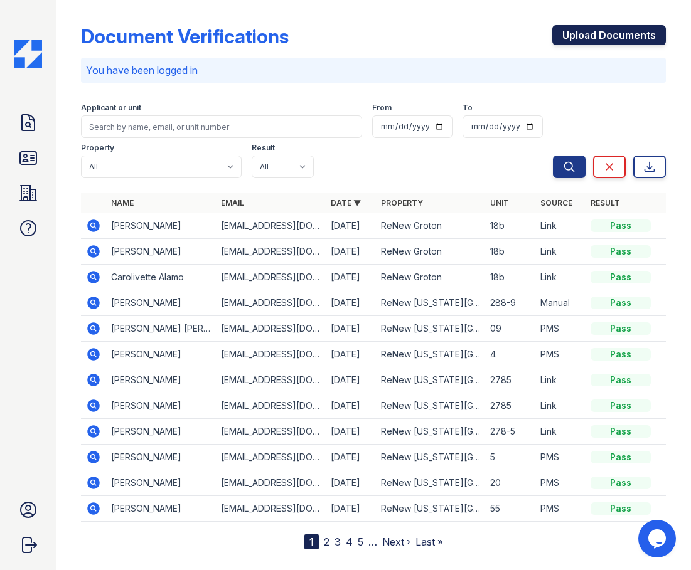 The image size is (691, 570). I want to click on a: Date ▼, so click(346, 203).